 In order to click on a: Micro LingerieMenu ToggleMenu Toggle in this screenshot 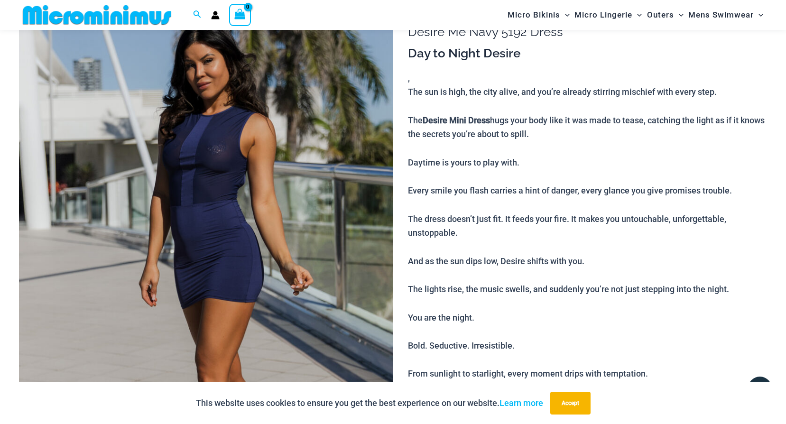, I will do `click(608, 15)`.